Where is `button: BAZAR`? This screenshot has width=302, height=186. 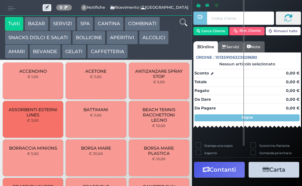
button: BAZAR is located at coordinates (36, 24).